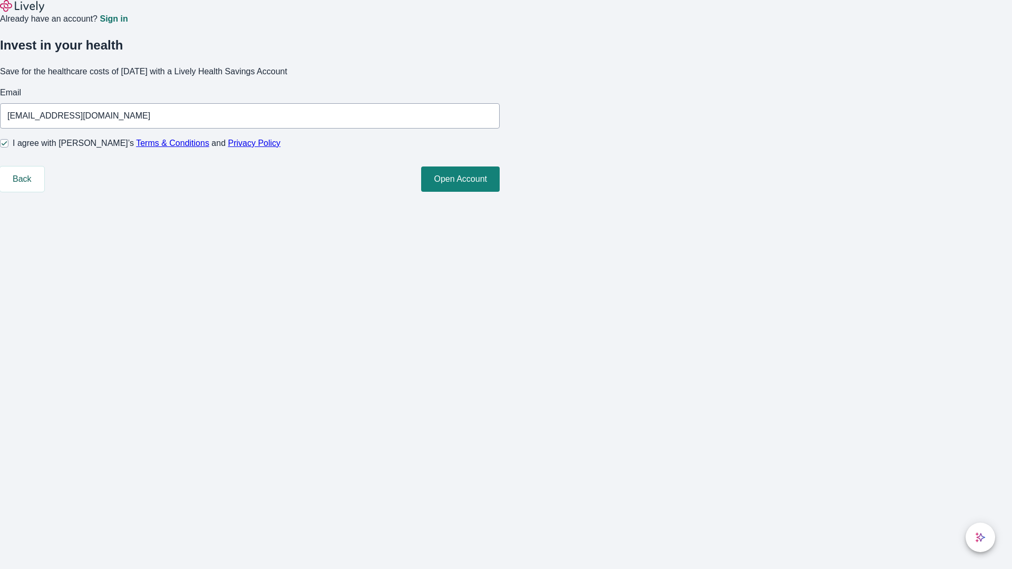 This screenshot has width=1012, height=569. I want to click on div: Sign in, so click(113, 19).